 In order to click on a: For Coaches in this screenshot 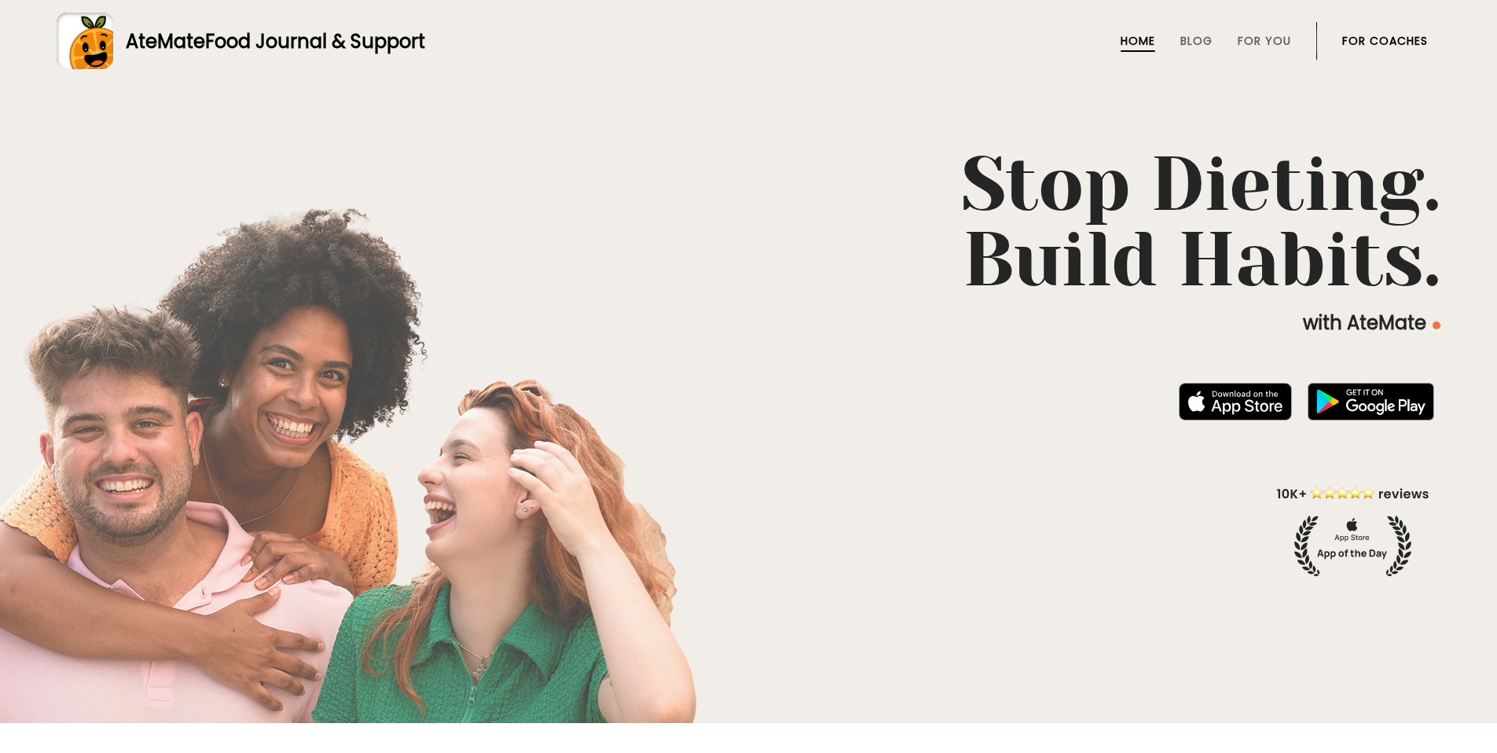, I will do `click(1385, 41)`.